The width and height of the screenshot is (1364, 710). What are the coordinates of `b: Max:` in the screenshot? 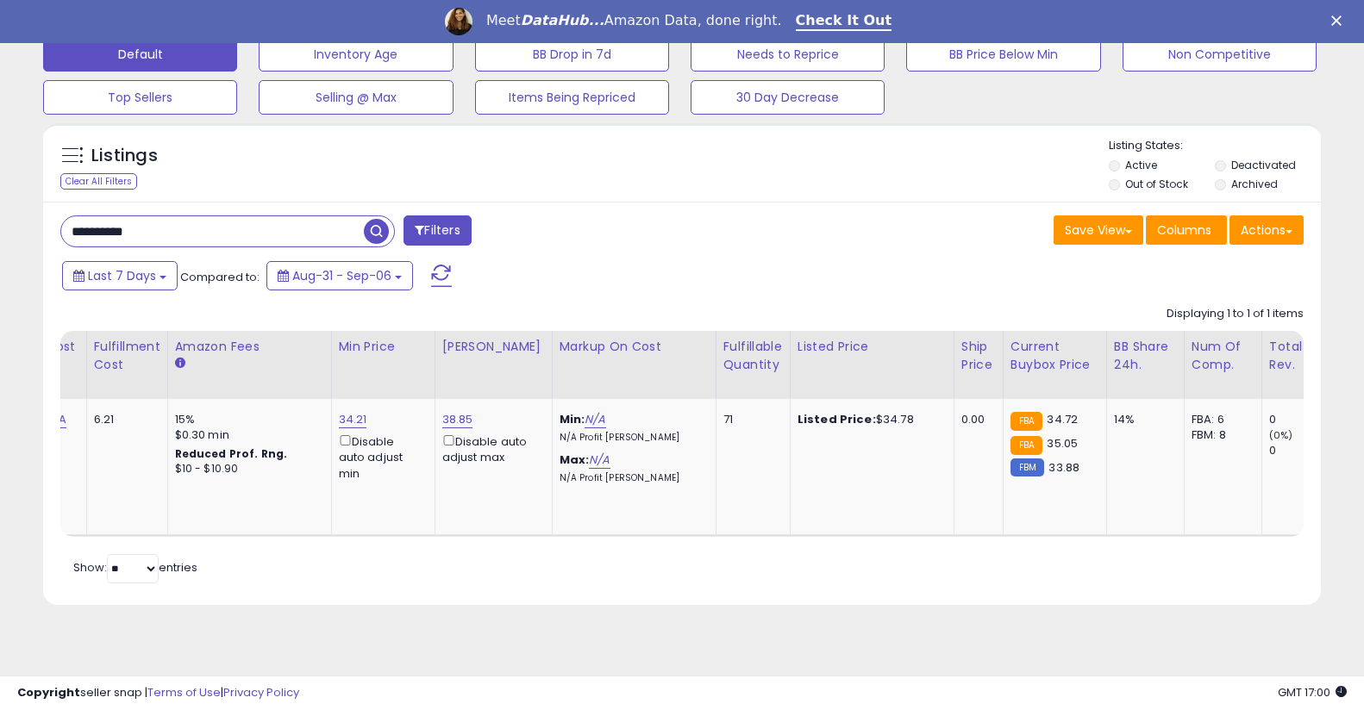 It's located at (574, 460).